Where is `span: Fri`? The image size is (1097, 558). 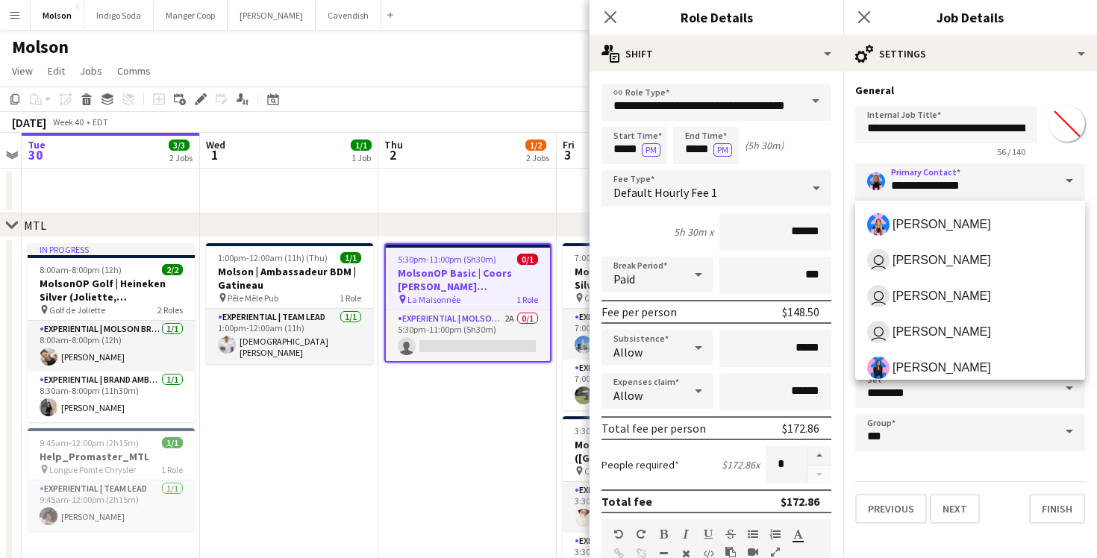
span: Fri is located at coordinates (569, 145).